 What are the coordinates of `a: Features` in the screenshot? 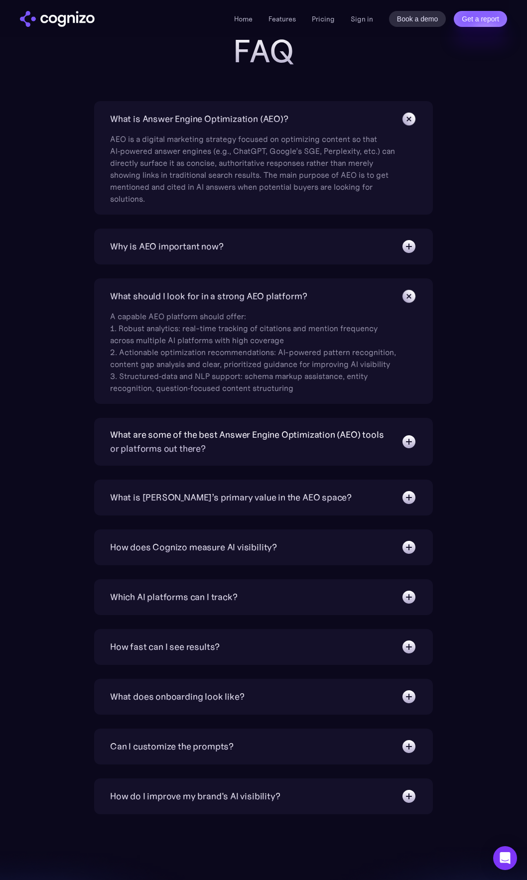 It's located at (282, 19).